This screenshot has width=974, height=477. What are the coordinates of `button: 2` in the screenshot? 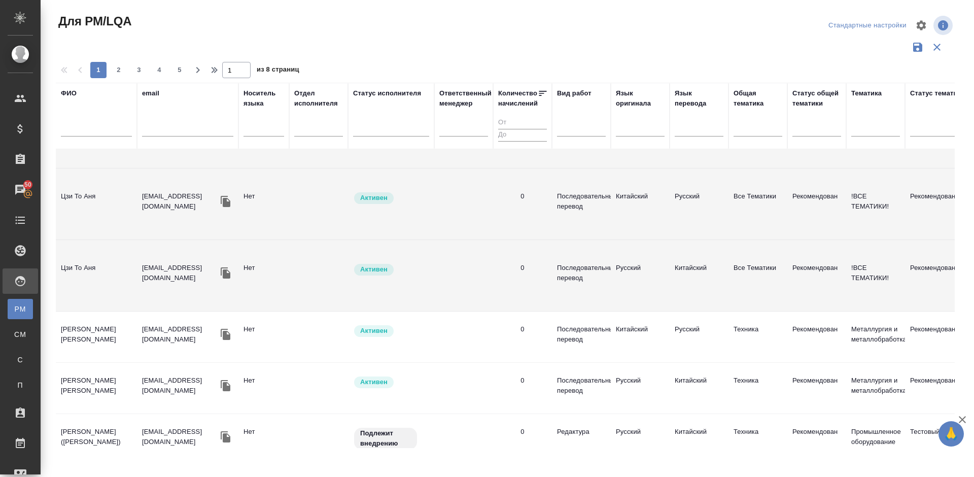 It's located at (119, 70).